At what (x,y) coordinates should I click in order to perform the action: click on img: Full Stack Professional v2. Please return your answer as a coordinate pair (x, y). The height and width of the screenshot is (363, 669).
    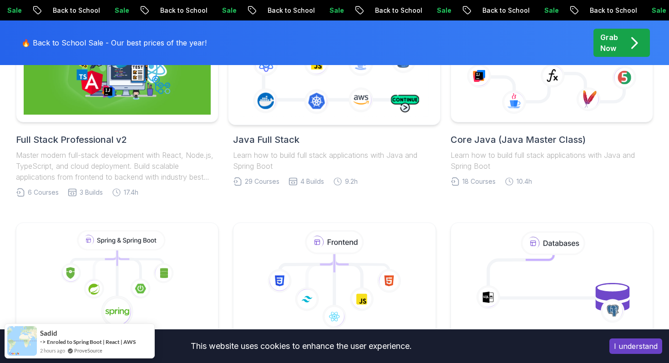
    Looking at the image, I should click on (117, 66).